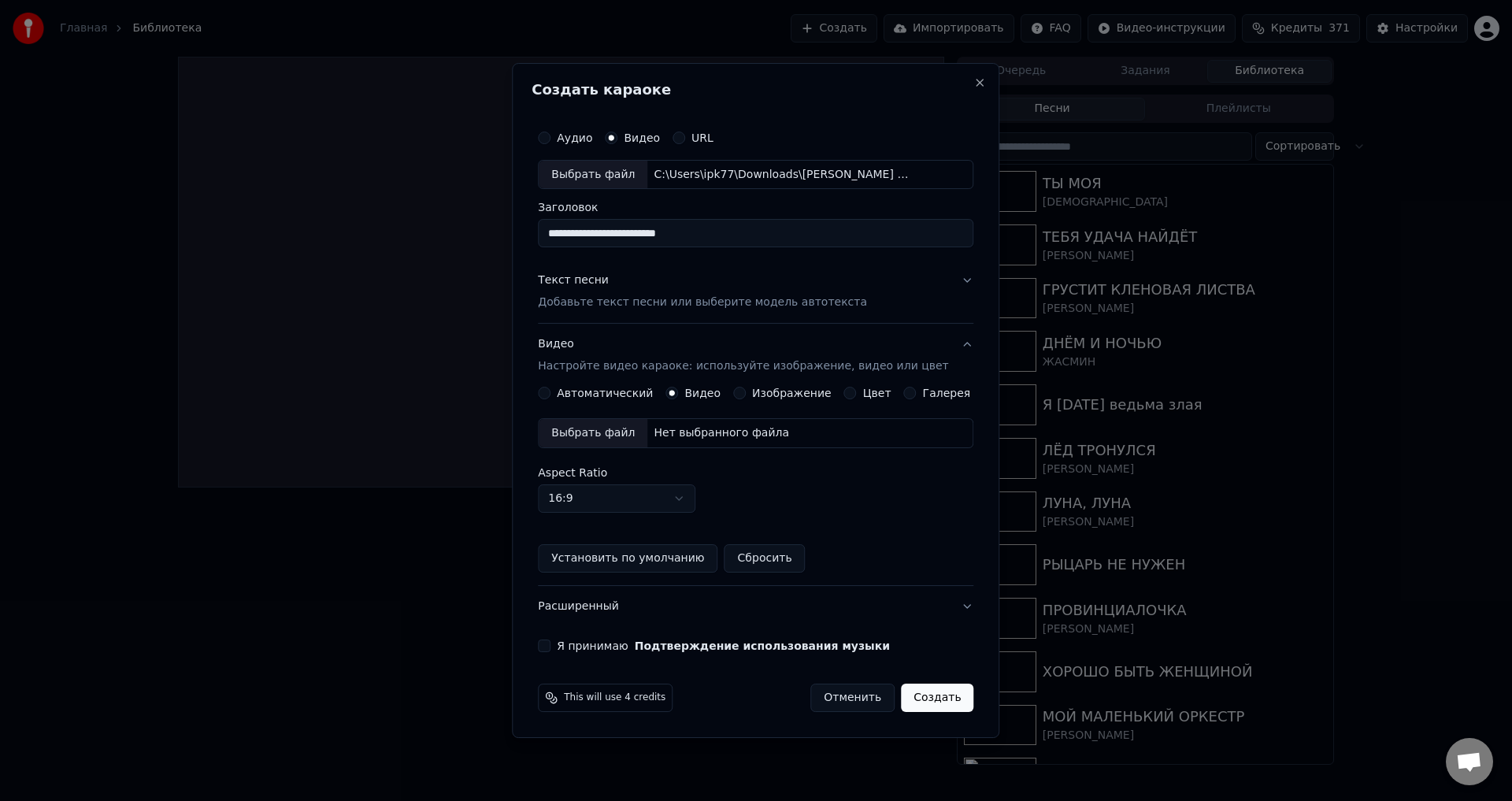 Image resolution: width=1512 pixels, height=801 pixels. I want to click on div: Нет выбранного файла, so click(721, 433).